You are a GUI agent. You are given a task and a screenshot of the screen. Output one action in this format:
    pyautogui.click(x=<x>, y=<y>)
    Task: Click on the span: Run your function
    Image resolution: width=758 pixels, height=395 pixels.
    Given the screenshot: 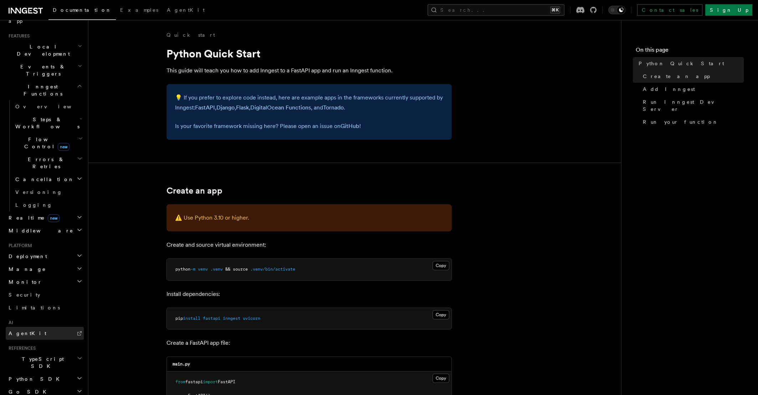 What is the action you would take?
    pyautogui.click(x=681, y=122)
    